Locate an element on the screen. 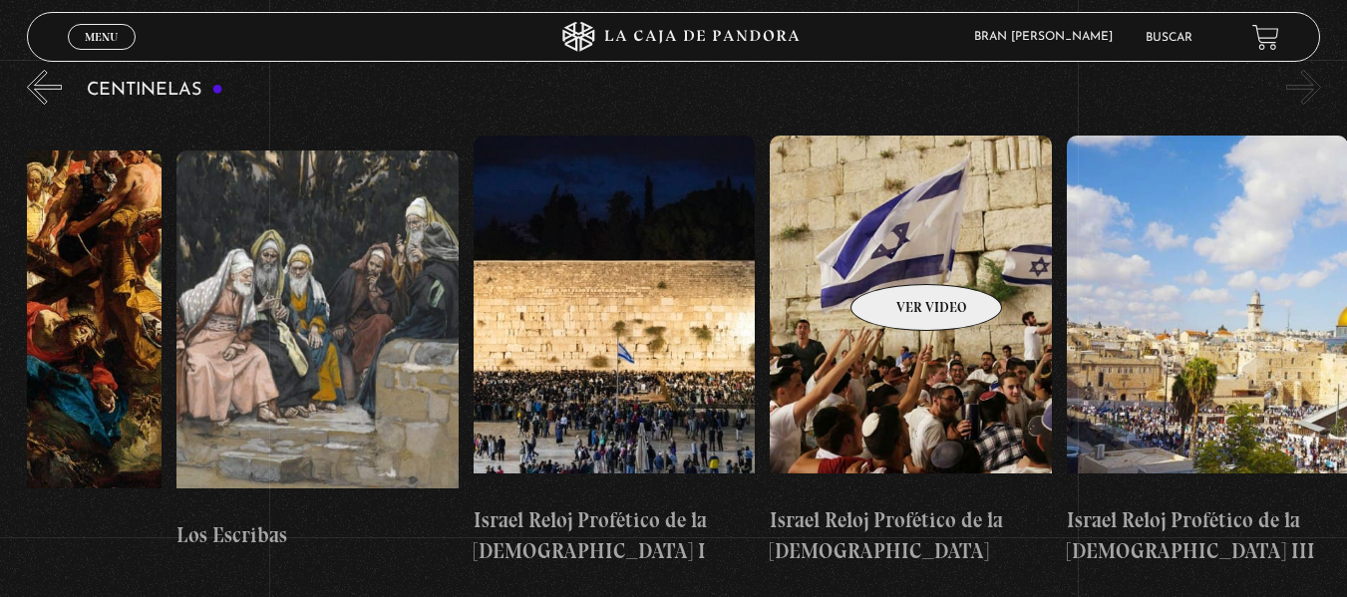  button: Previous is located at coordinates (44, 87).